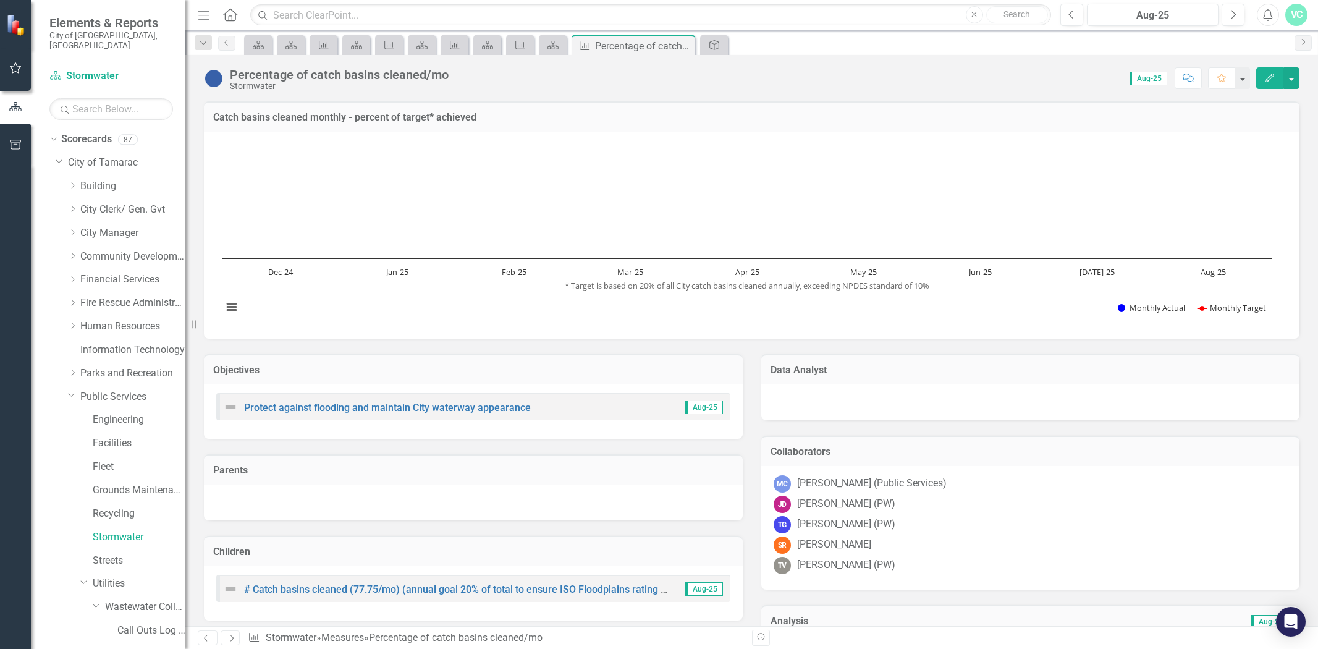 This screenshot has height=649, width=1318. What do you see at coordinates (1151, 308) in the screenshot?
I see `button: Show Monthly Actual` at bounding box center [1151, 308].